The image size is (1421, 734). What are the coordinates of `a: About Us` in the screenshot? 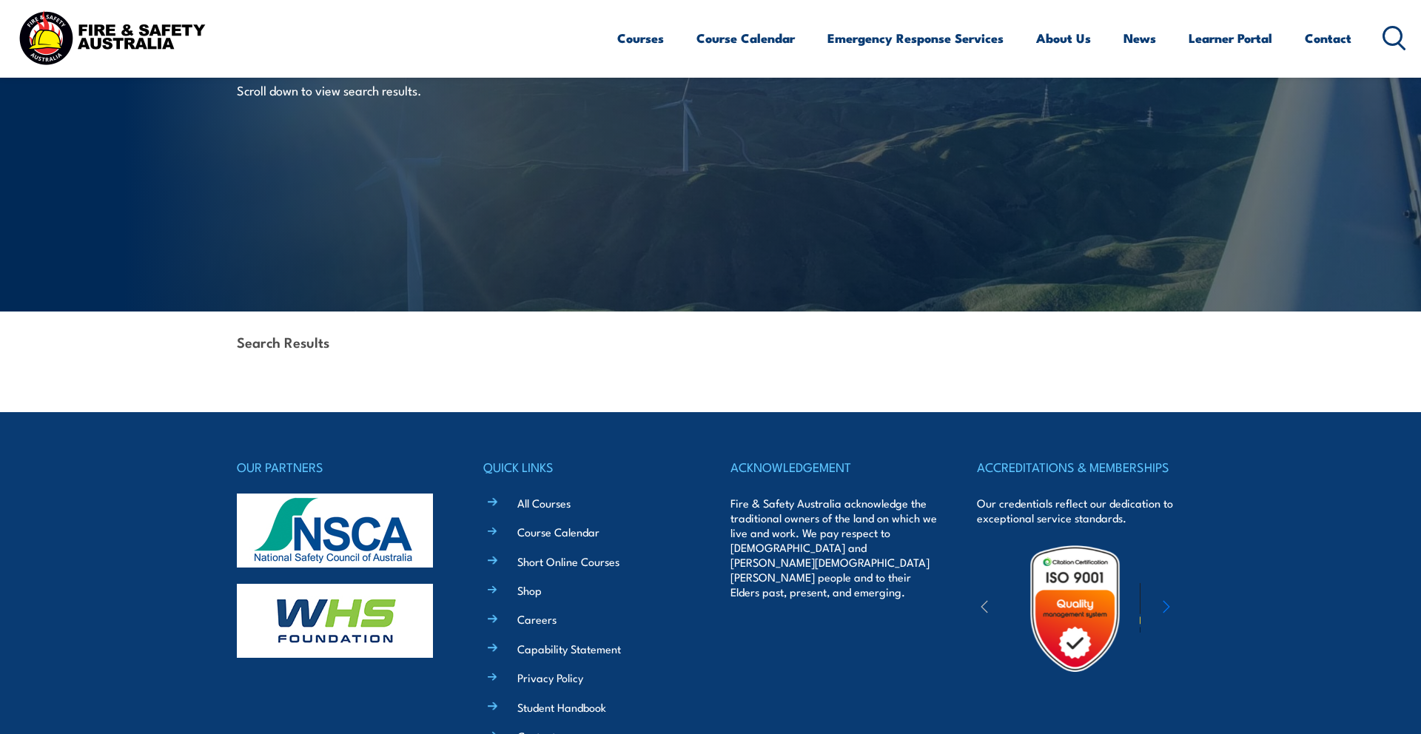 It's located at (1063, 38).